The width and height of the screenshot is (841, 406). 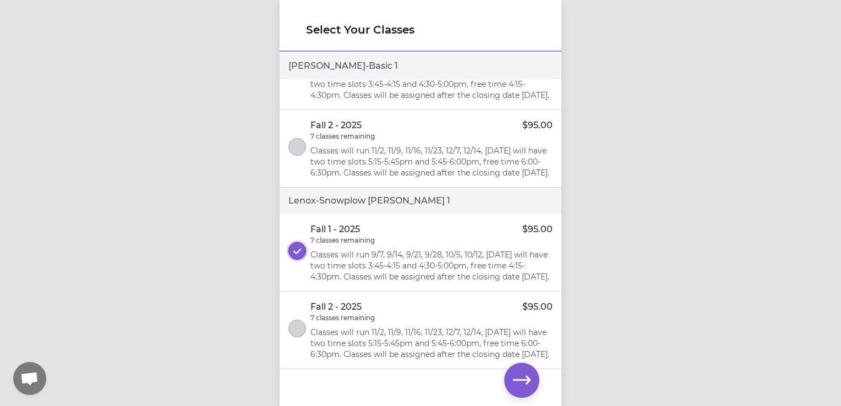 What do you see at coordinates (420, 30) in the screenshot?
I see `h1: Select Your Classes` at bounding box center [420, 30].